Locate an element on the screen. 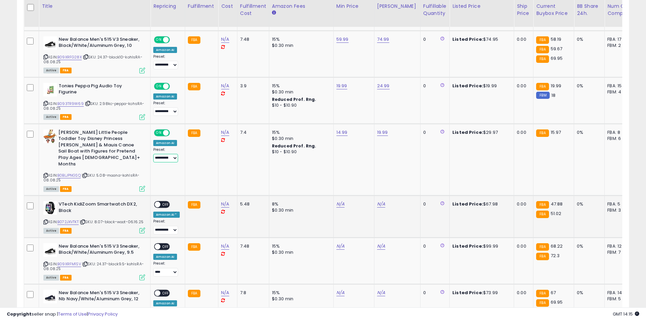 This screenshot has height=321, width=646. div: Repricing is located at coordinates (168, 6).